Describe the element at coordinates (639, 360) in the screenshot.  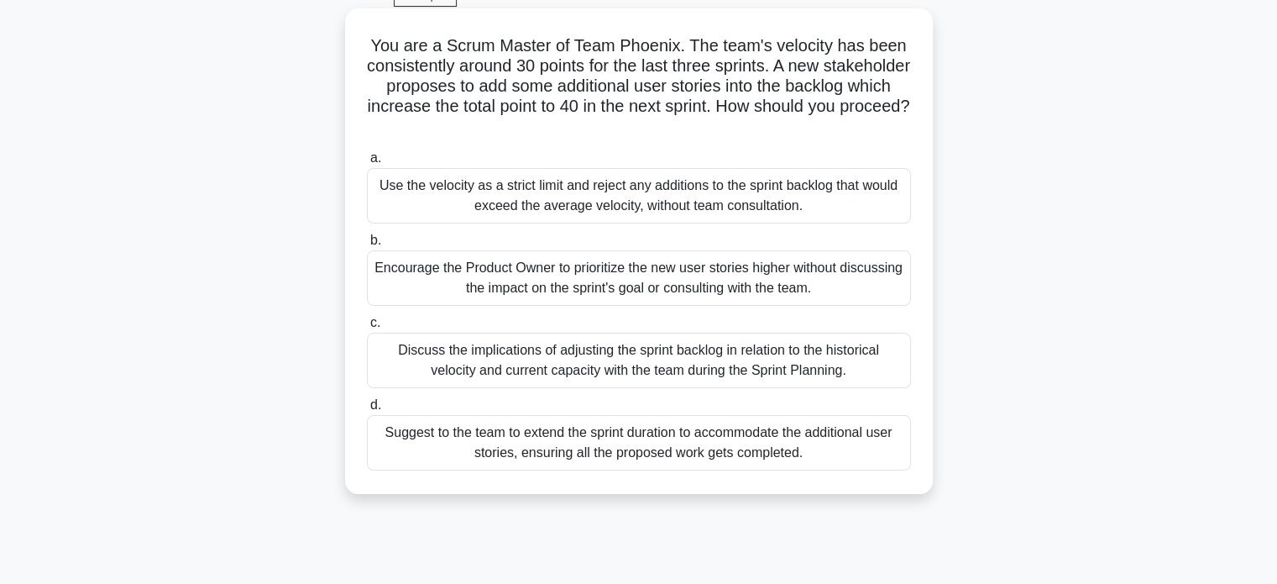
I see `div: Discuss the implications of adjusting the sprint backlog in relation to the historical velocity a...` at that location.